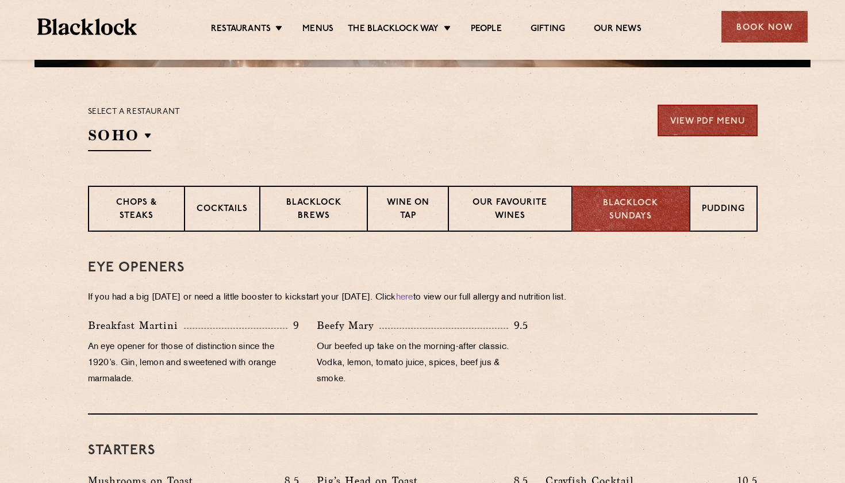 Image resolution: width=845 pixels, height=483 pixels. I want to click on div: Book Now, so click(765, 26).